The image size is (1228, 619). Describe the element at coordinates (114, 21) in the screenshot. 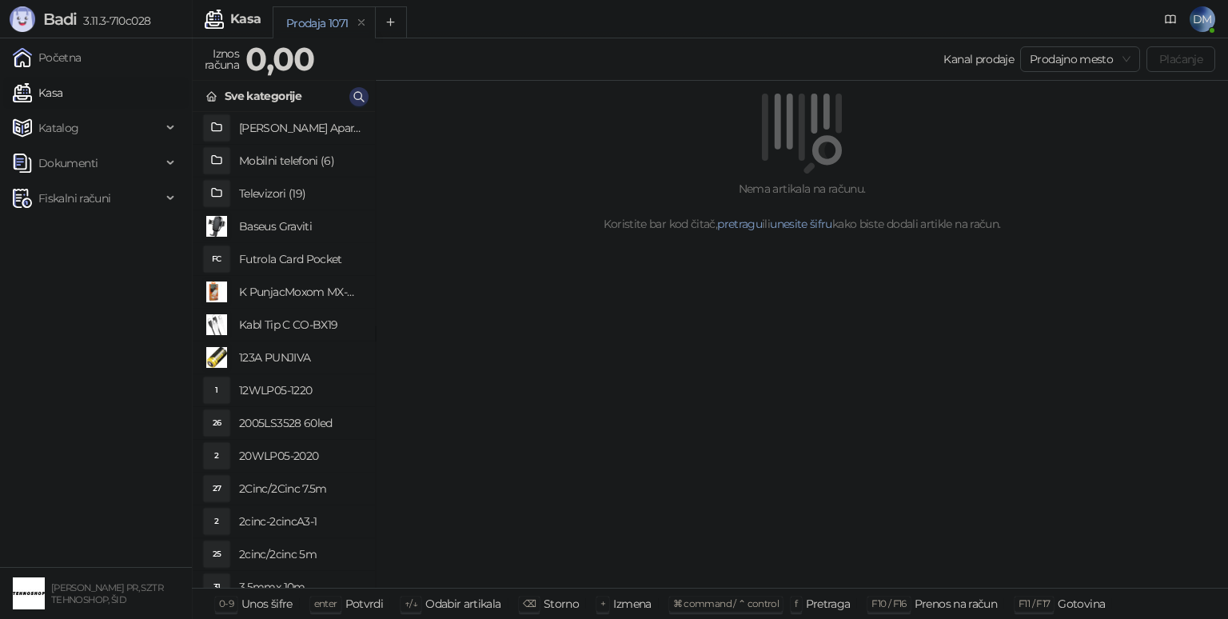

I see `span: 3.11.3-710c028` at that location.